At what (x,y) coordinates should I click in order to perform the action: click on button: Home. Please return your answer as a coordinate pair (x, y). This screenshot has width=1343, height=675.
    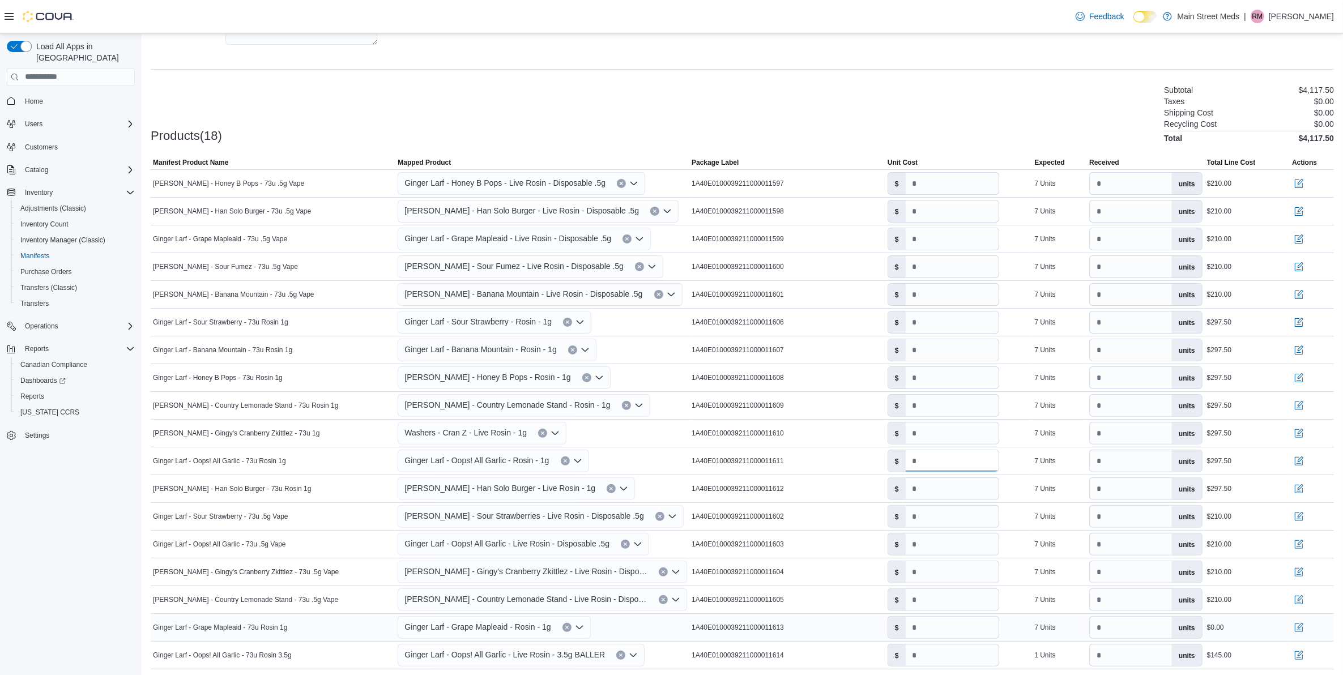
    Looking at the image, I should click on (71, 101).